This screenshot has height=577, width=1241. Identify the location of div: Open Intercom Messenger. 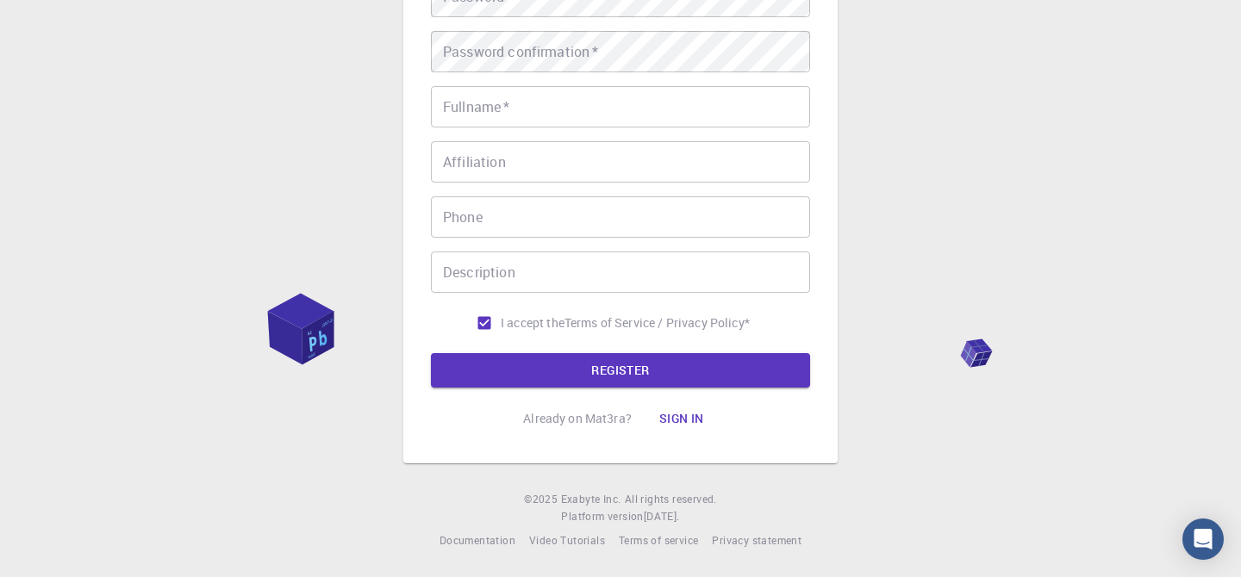
(1203, 540).